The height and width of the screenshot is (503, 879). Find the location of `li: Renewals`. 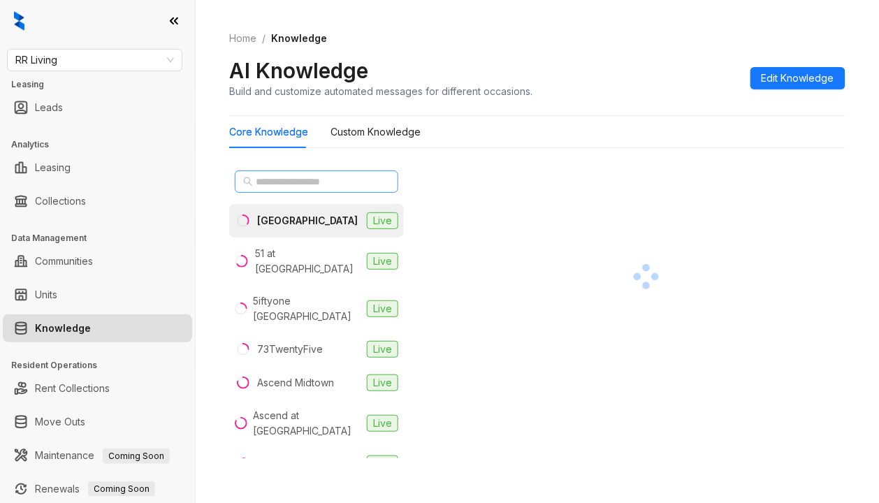

li: Renewals is located at coordinates (97, 489).